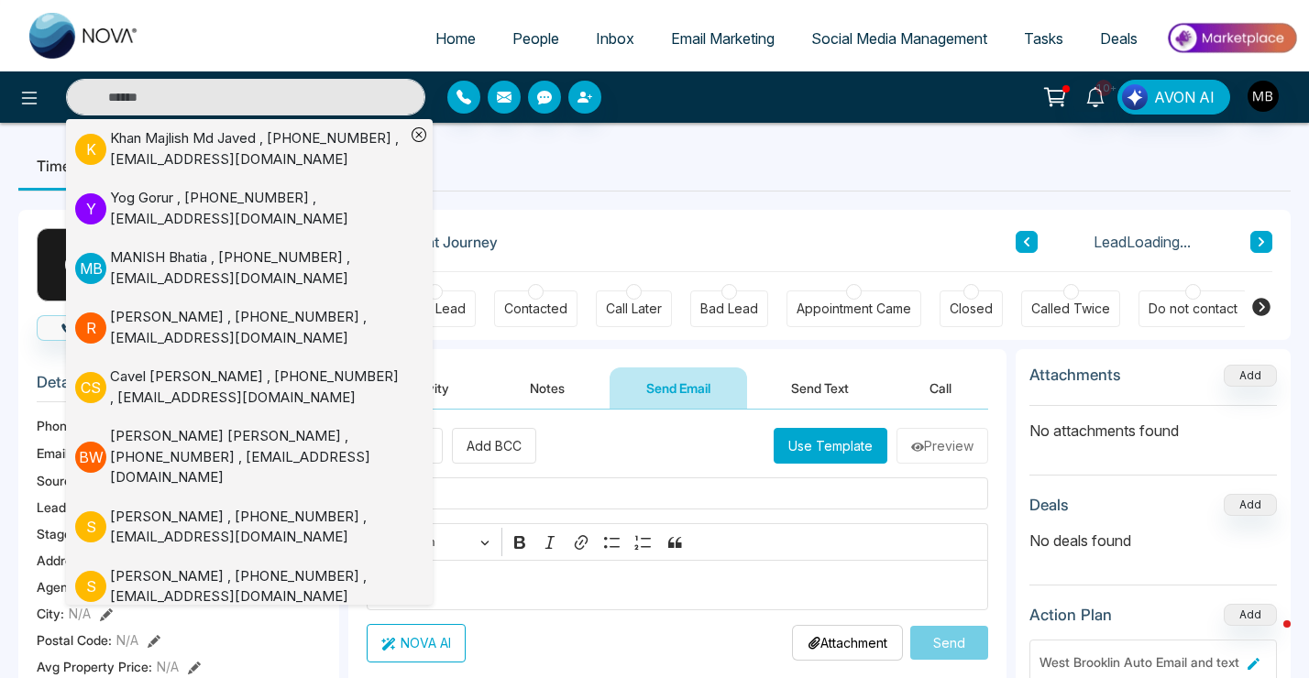 The height and width of the screenshot is (678, 1309). What do you see at coordinates (678, 388) in the screenshot?
I see `button: Send Email` at bounding box center [678, 388].